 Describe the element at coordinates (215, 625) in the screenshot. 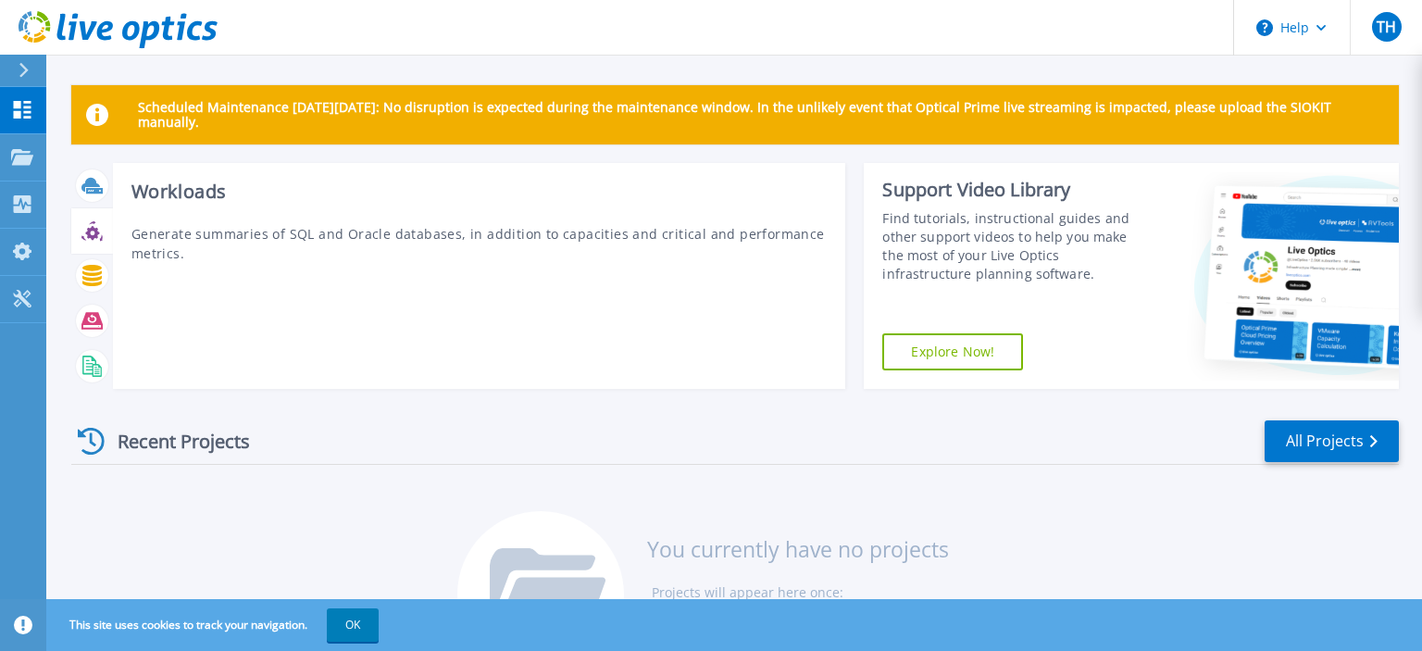

I see `span: This site uses cookies to track your navigation.` at that location.